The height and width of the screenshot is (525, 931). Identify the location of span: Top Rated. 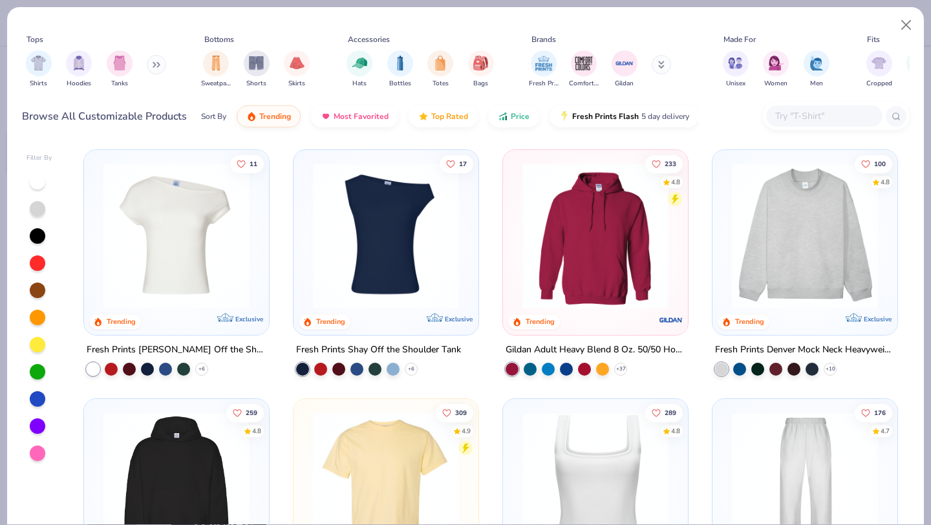
(449, 116).